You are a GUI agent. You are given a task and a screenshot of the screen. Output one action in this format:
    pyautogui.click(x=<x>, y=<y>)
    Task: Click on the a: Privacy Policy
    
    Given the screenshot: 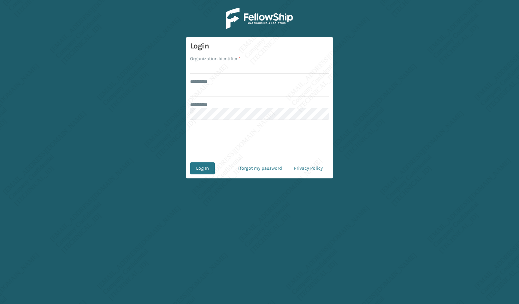 What is the action you would take?
    pyautogui.click(x=308, y=168)
    